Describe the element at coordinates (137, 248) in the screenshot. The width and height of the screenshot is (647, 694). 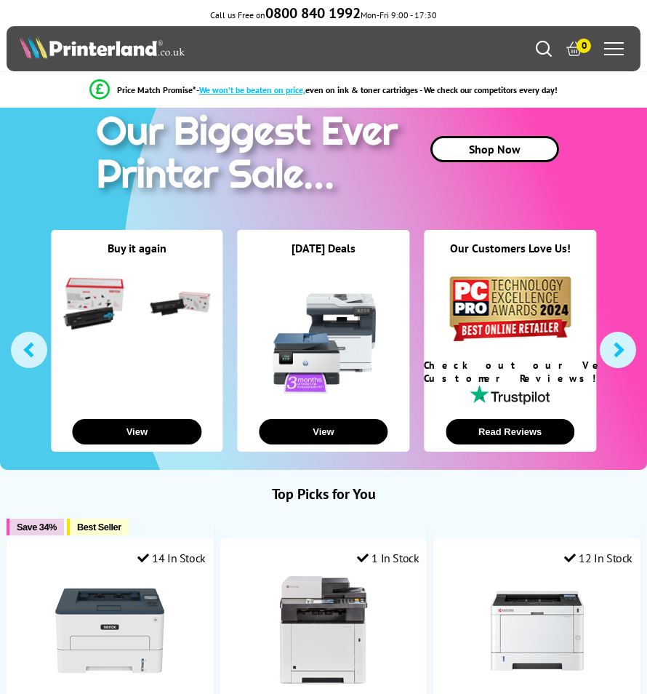
I see `a: Buy it again` at that location.